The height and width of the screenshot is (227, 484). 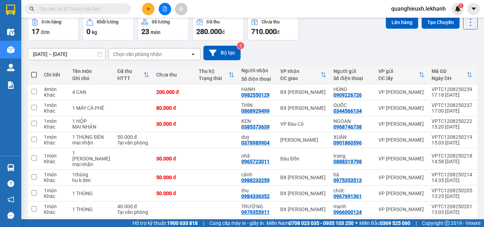 I want to click on div: Ghi chú, so click(x=91, y=78).